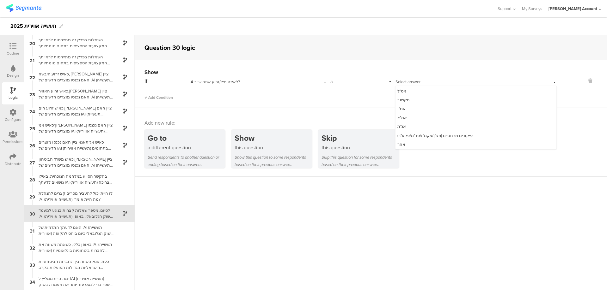  Describe the element at coordinates (273, 161) in the screenshot. I see `div: Show this question to some respondents based on their previous answers.` at that location.